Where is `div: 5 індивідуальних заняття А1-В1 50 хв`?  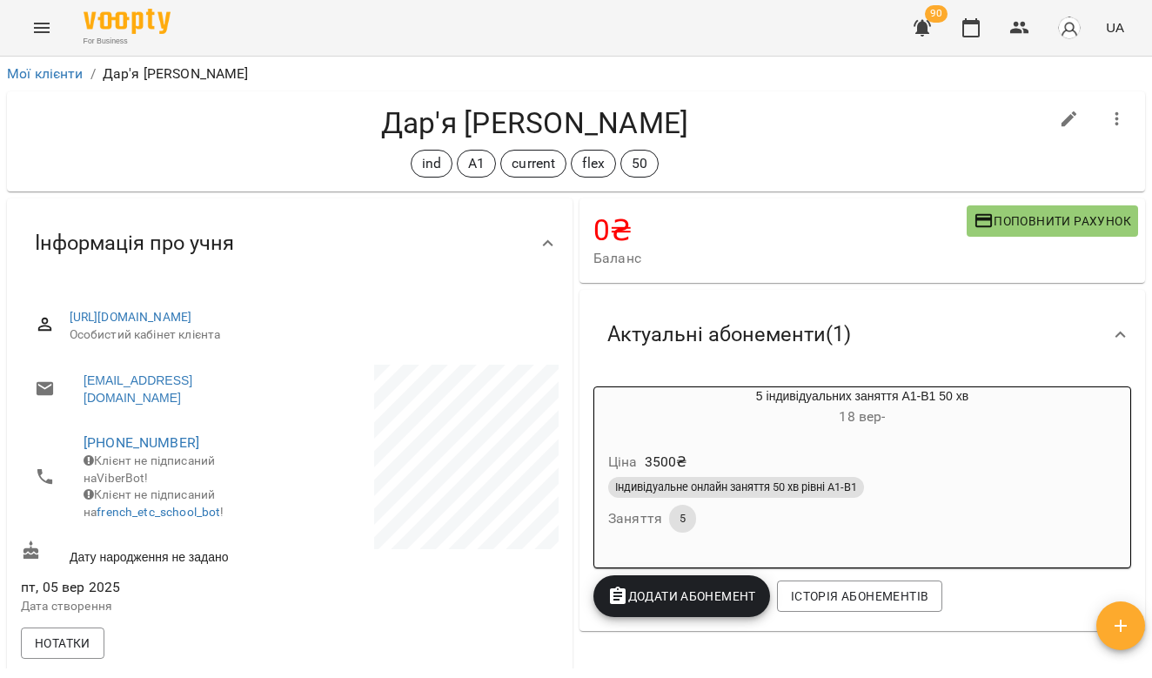 div: 5 індивідуальних заняття А1-В1 50 хв is located at coordinates (862, 408).